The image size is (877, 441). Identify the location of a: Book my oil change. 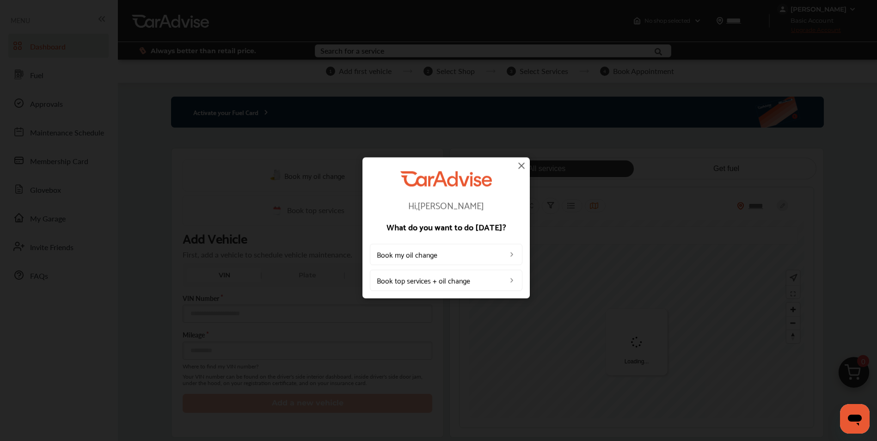
(446, 255).